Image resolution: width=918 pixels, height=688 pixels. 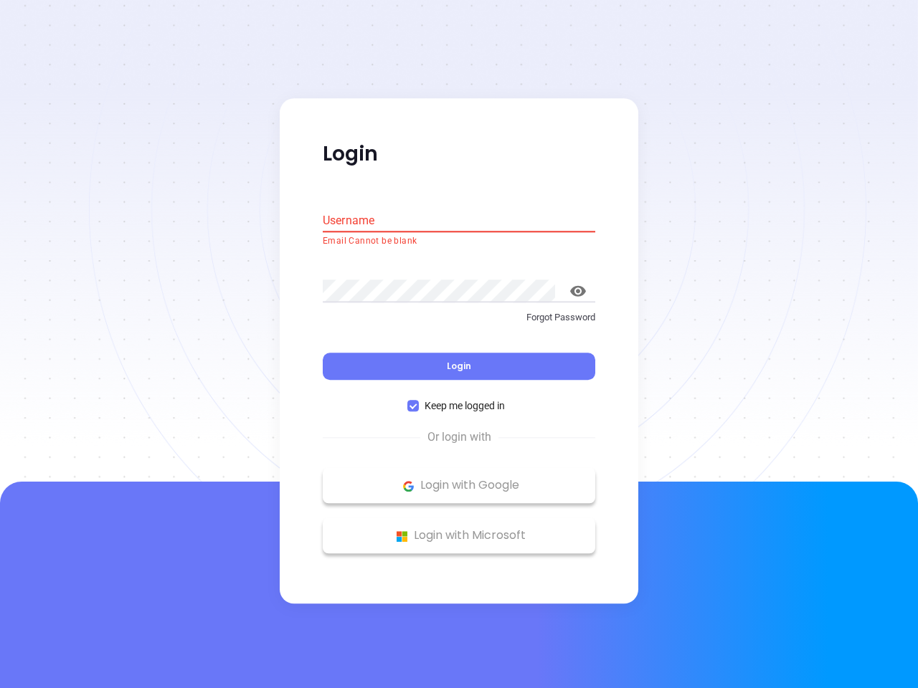 I want to click on button: Microsoft Logo Login with Microsoft, so click(x=459, y=536).